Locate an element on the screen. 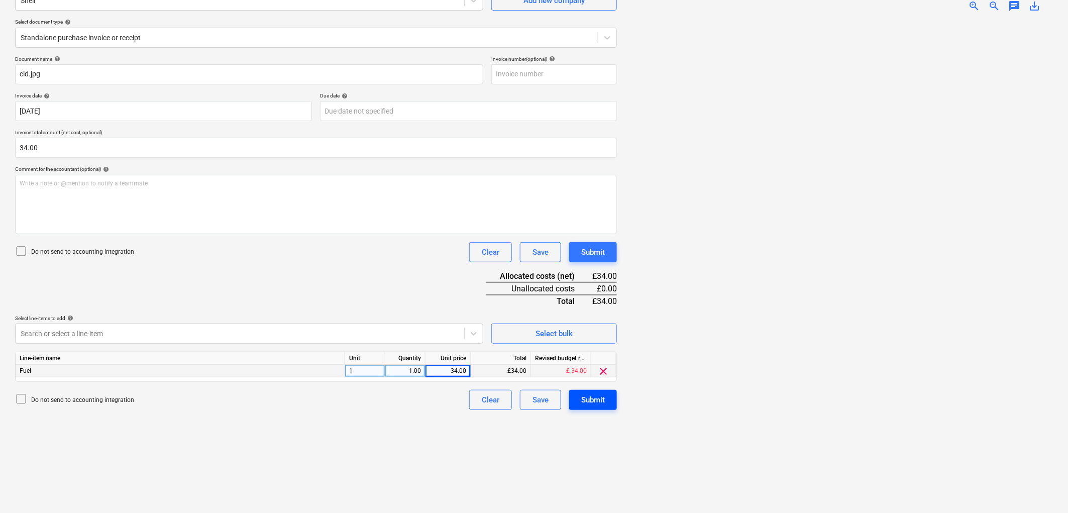  div: Revised budget remaining is located at coordinates (561, 358).